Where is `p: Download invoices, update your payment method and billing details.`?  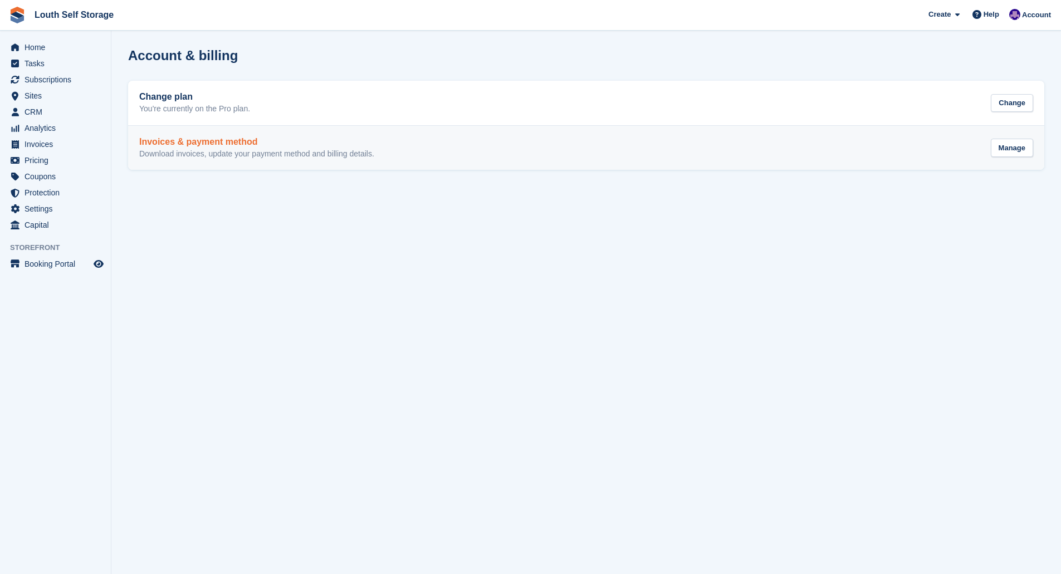 p: Download invoices, update your payment method and billing details. is located at coordinates (257, 154).